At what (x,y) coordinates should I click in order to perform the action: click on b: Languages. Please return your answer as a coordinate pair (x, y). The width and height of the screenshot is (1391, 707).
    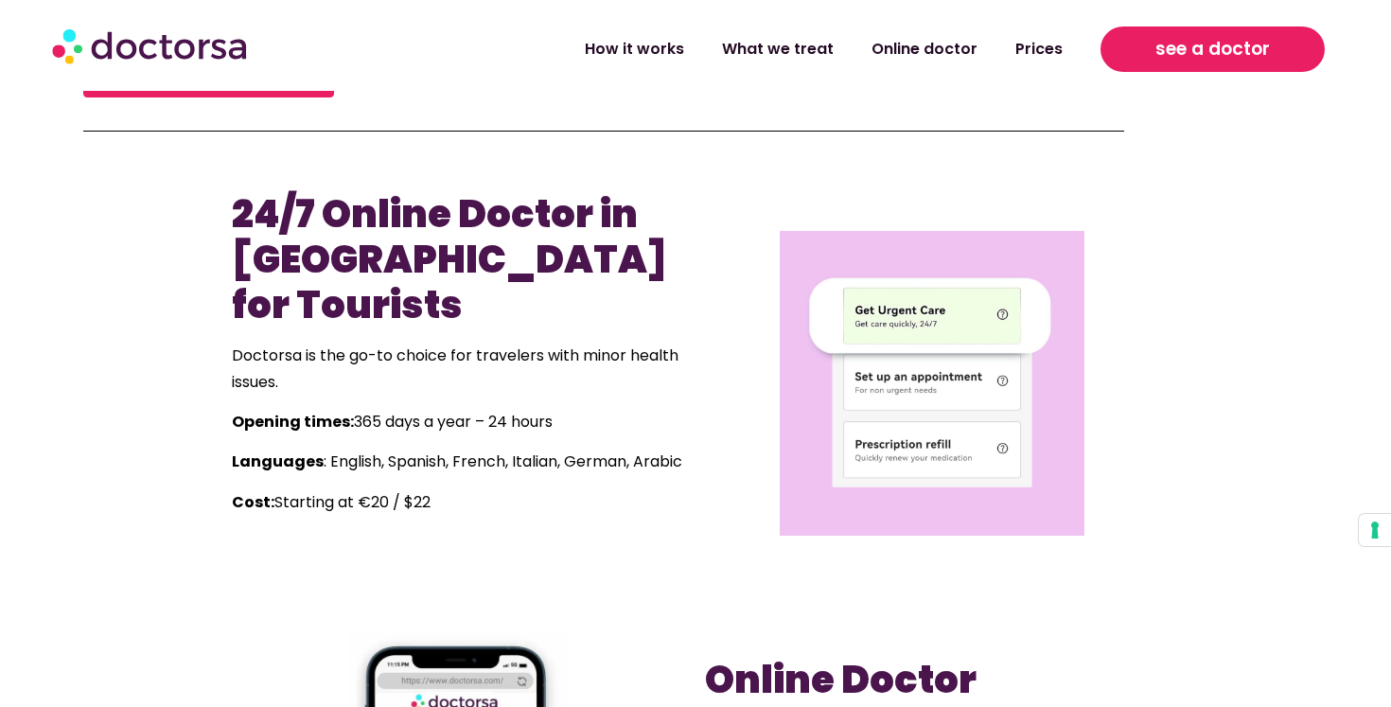
    Looking at the image, I should click on (277, 461).